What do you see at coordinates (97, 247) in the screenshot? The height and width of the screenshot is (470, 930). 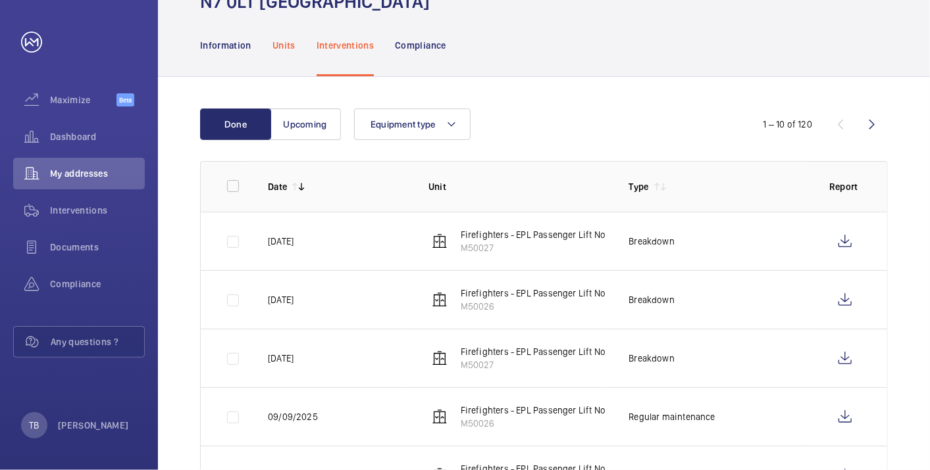 I see `span: Documents` at bounding box center [97, 247].